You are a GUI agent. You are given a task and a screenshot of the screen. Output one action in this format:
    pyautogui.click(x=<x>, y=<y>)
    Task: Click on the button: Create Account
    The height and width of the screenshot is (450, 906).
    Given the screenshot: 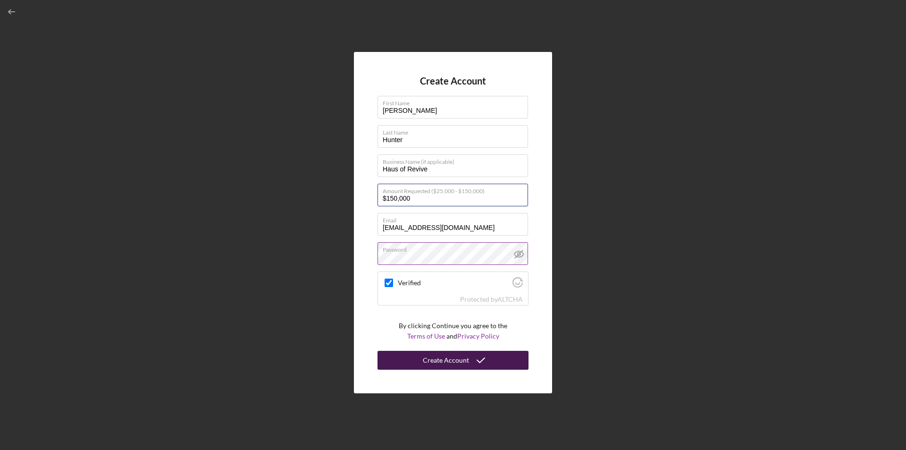 What is the action you would take?
    pyautogui.click(x=453, y=360)
    